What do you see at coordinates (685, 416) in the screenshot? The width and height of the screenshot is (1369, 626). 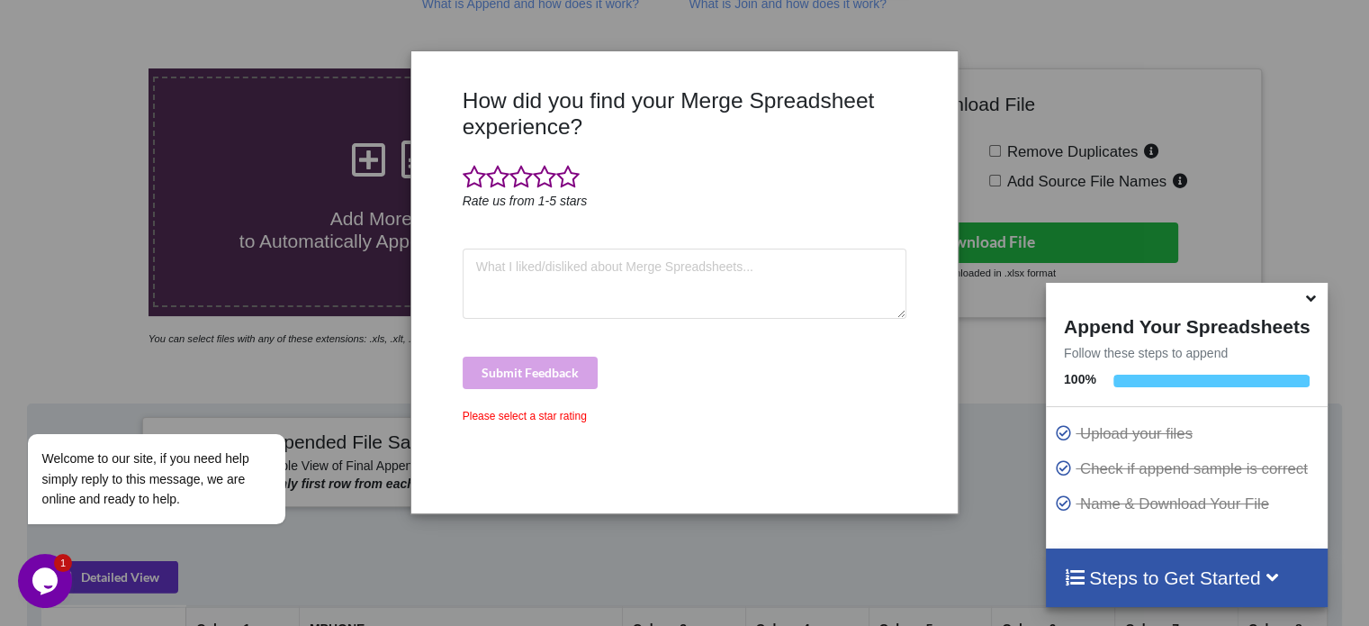 I see `div: Please select a star rating` at bounding box center [685, 416].